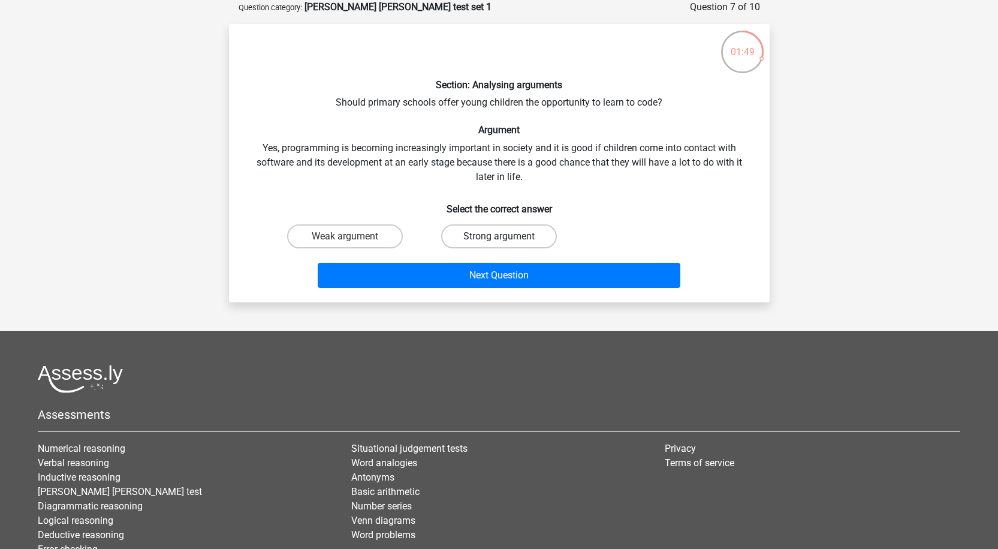 The image size is (998, 549). What do you see at coordinates (700, 462) in the screenshot?
I see `a: Terms of service` at bounding box center [700, 462].